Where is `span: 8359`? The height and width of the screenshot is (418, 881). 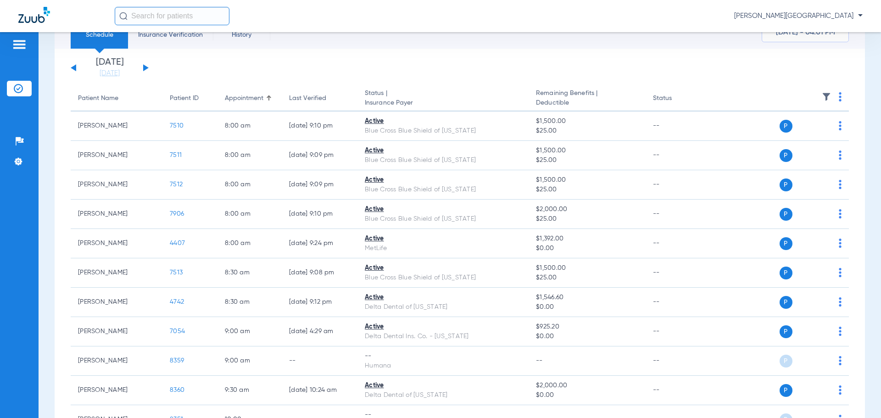
span: 8359 is located at coordinates (177, 361).